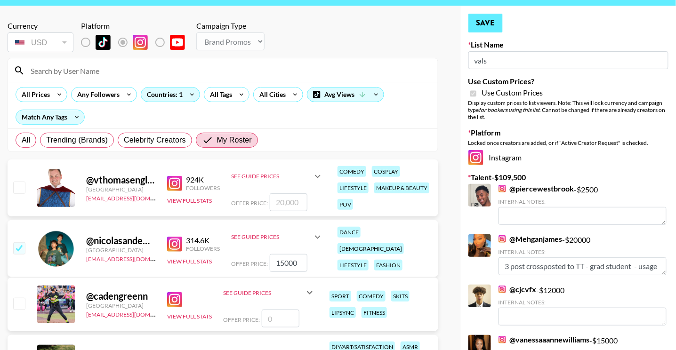 The width and height of the screenshot is (676, 350). What do you see at coordinates (40, 42) in the screenshot?
I see `div: Currency is locked to USD` at bounding box center [40, 42].